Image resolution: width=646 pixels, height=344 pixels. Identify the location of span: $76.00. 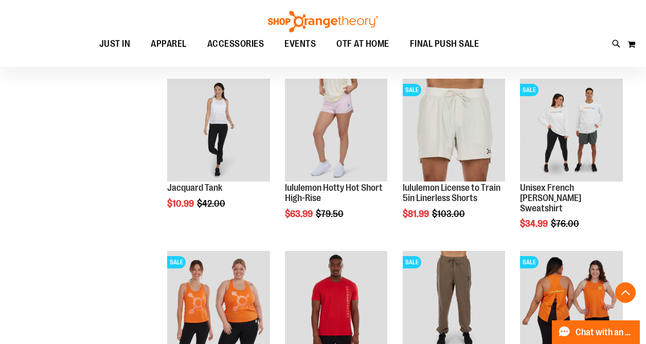
(566, 224).